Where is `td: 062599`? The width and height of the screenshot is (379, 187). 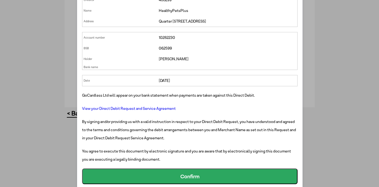
td: 062599 is located at coordinates (227, 48).